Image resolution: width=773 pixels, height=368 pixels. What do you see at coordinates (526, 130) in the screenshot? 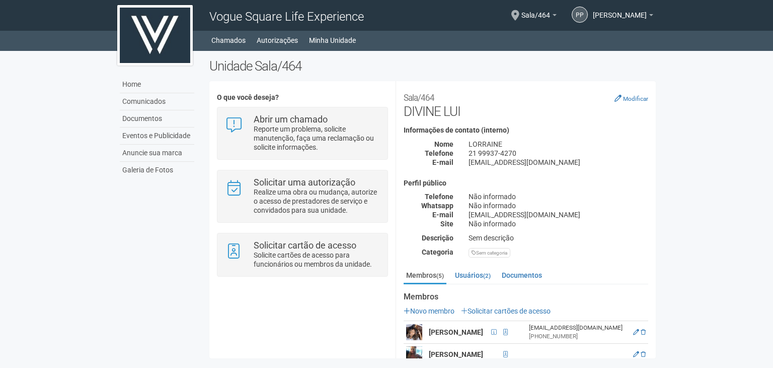
I see `h4: Informações de contato (interno)` at bounding box center [526, 130].